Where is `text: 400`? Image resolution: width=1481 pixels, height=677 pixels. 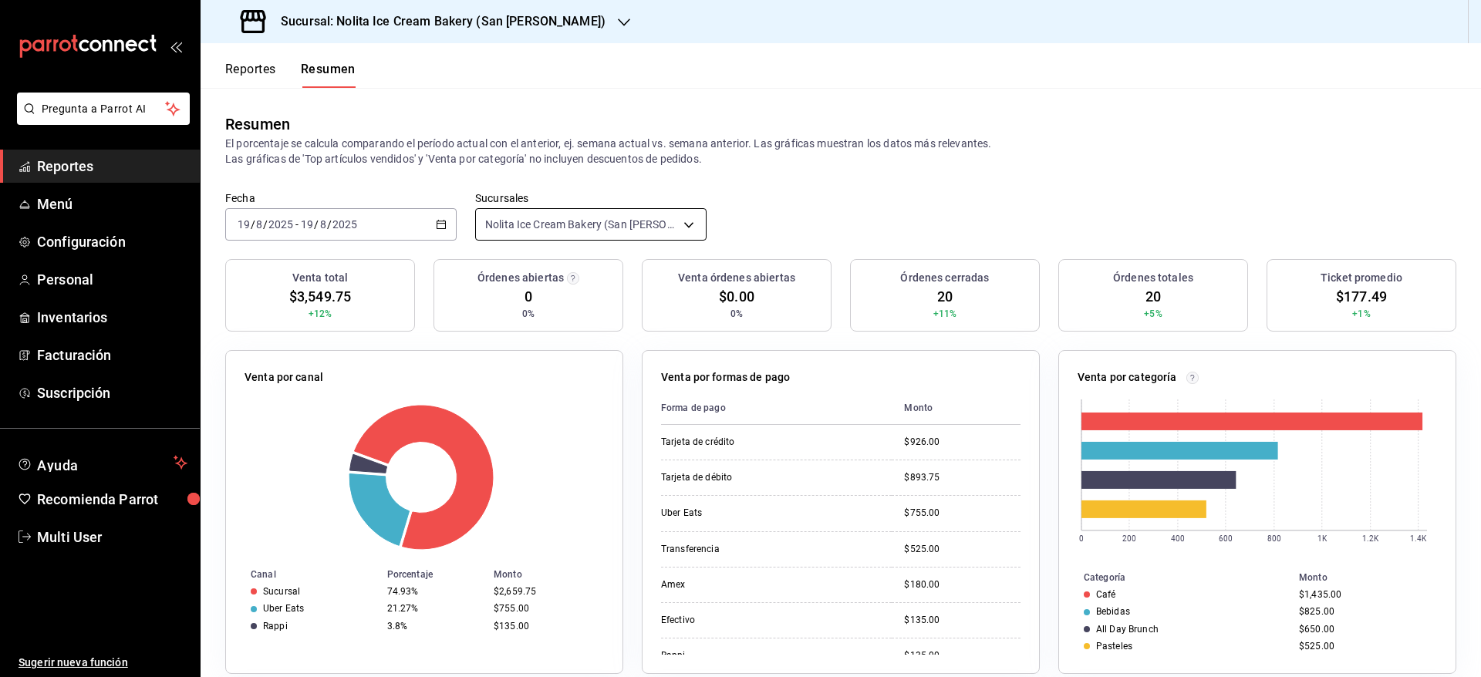
text: 400 is located at coordinates (1178, 538).